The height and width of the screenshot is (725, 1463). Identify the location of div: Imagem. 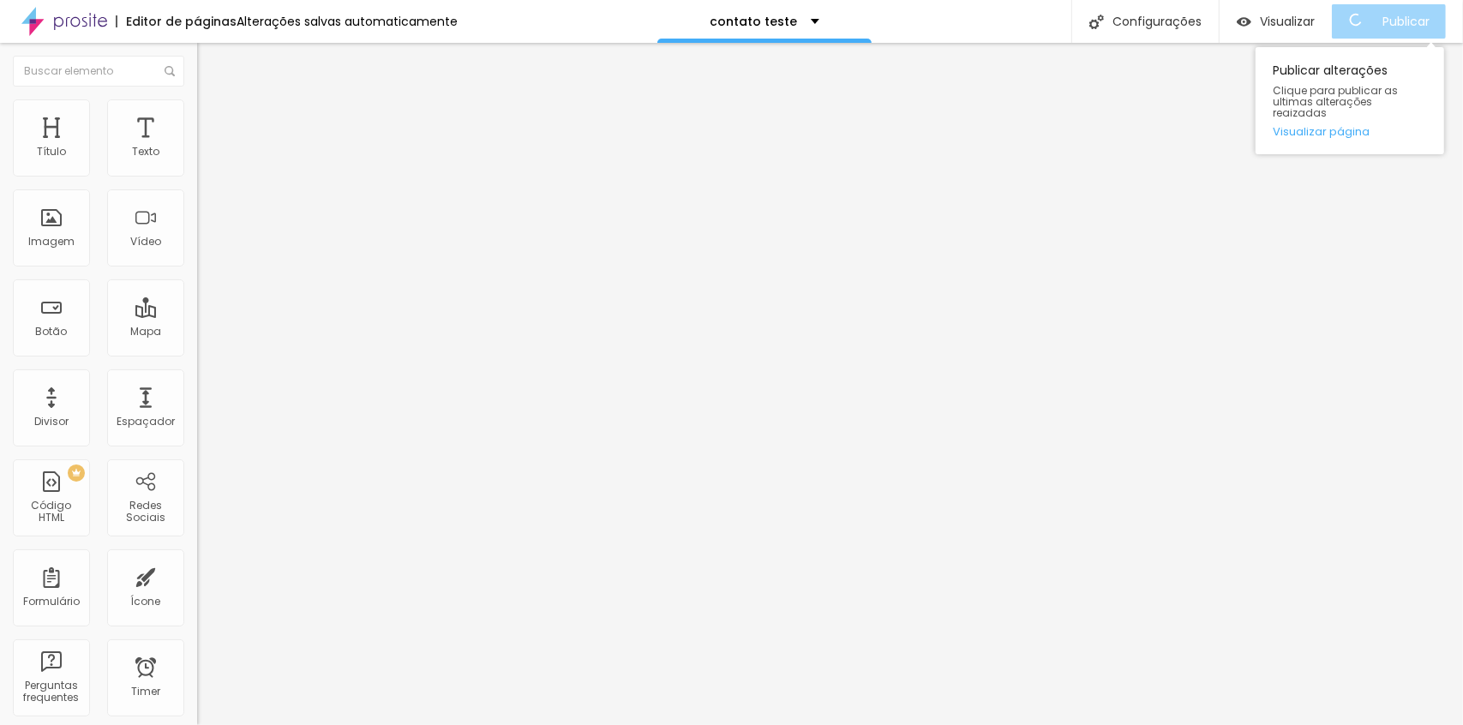
(51, 242).